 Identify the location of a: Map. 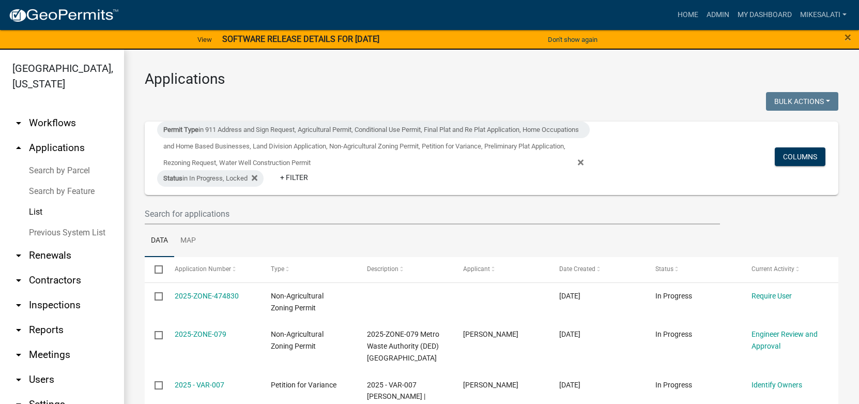
(188, 241).